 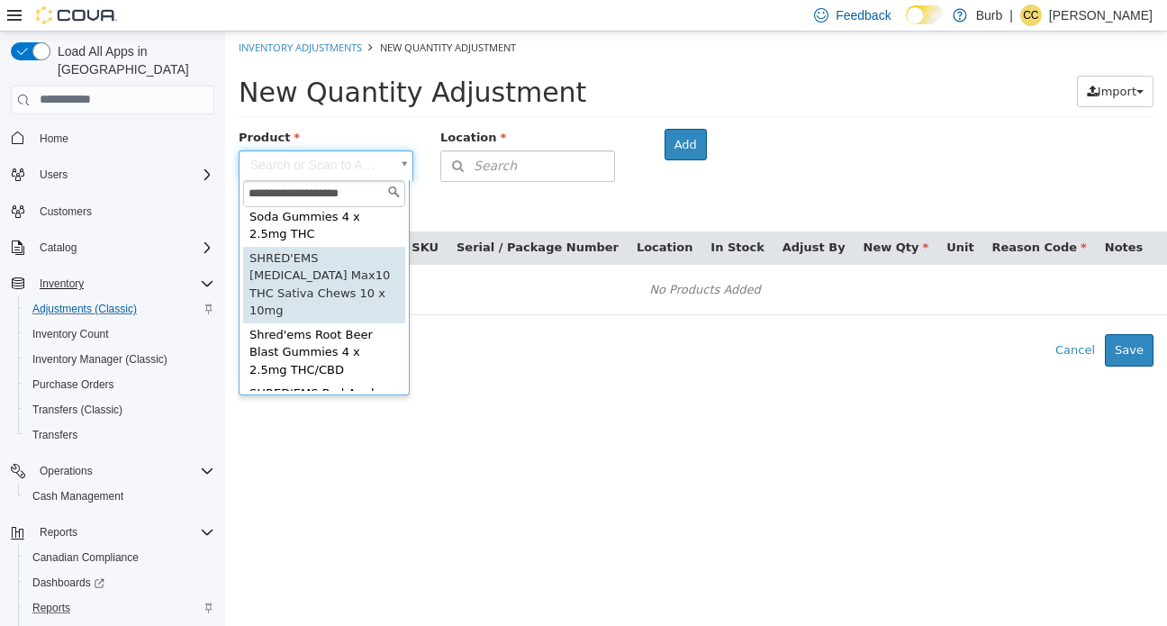 I want to click on span: Feedback, so click(x=863, y=15).